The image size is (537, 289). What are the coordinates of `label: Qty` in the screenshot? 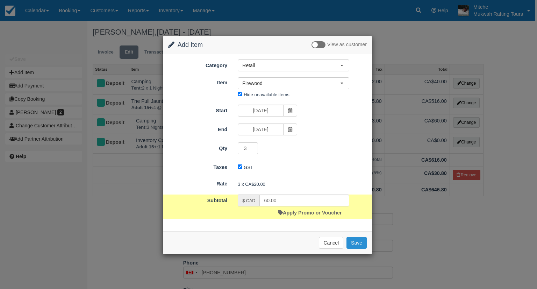 It's located at (198, 147).